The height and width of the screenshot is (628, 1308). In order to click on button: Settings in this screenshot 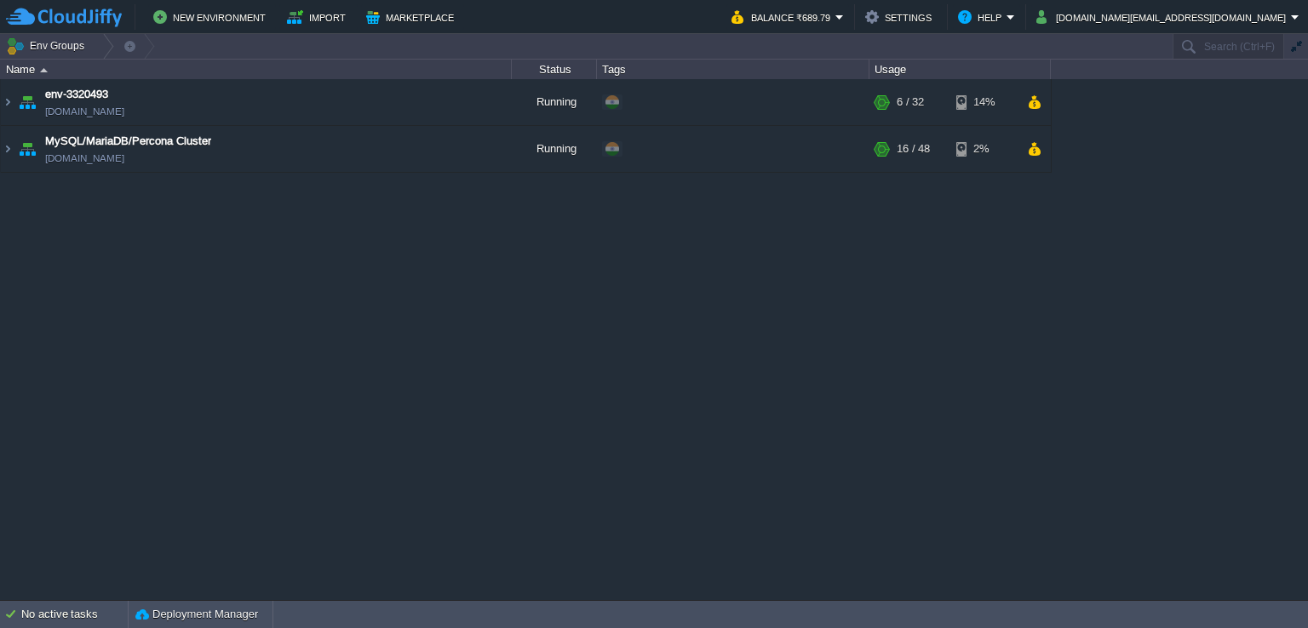, I will do `click(901, 17)`.